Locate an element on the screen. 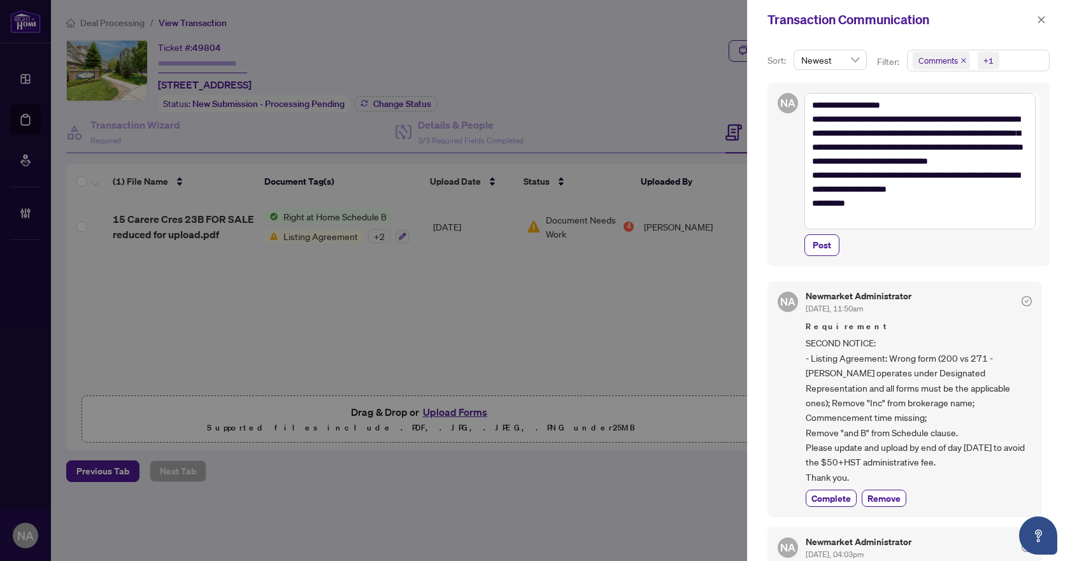  p: Sort: is located at coordinates (778, 61).